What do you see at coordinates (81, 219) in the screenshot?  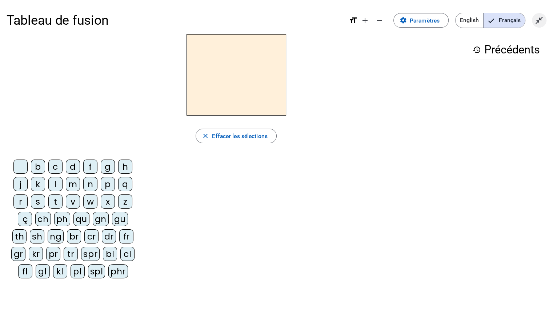 I see `div: qu` at bounding box center [81, 219].